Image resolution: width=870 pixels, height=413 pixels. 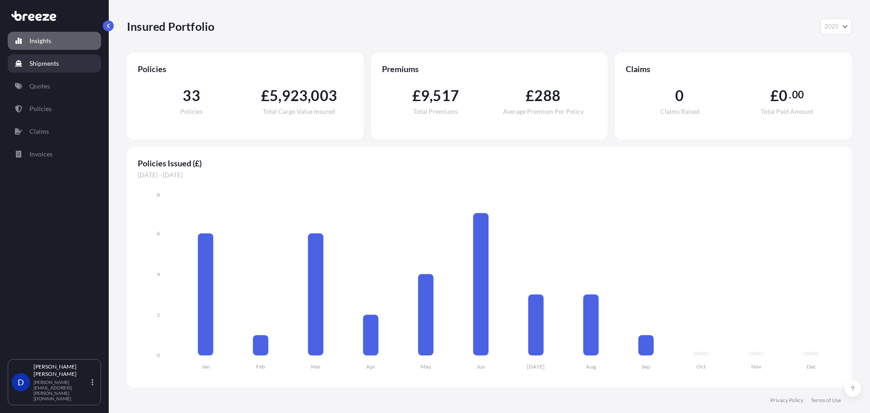 I want to click on a: Claims, so click(x=54, y=131).